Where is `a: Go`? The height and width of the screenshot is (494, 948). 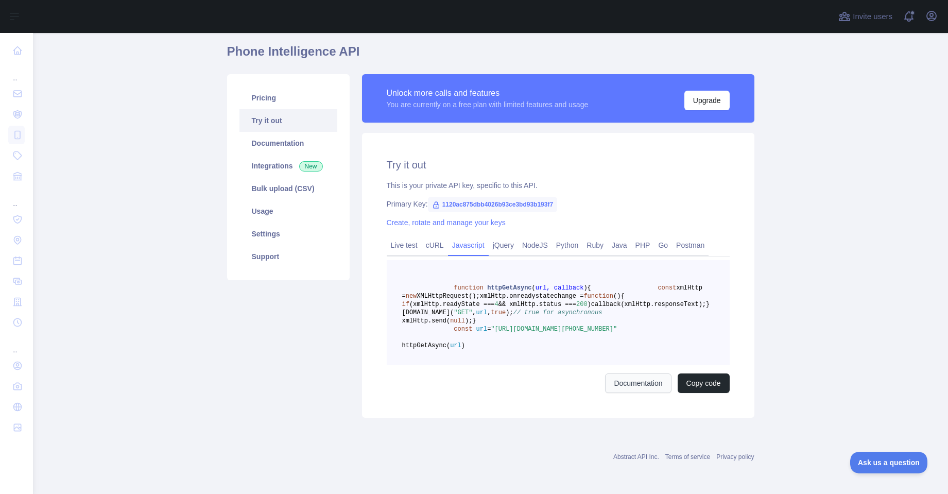 a: Go is located at coordinates (663, 245).